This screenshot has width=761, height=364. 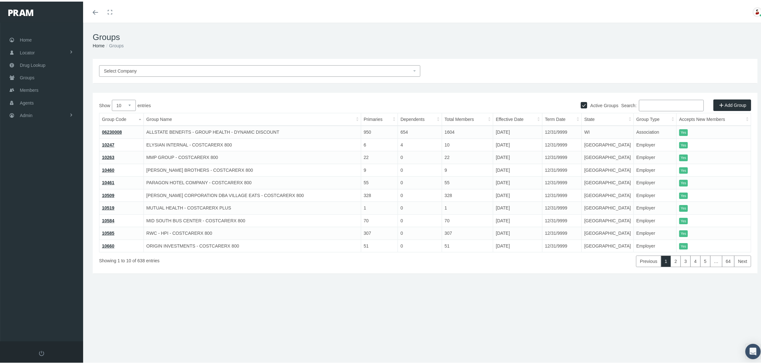 What do you see at coordinates (29, 89) in the screenshot?
I see `span: Members` at bounding box center [29, 89].